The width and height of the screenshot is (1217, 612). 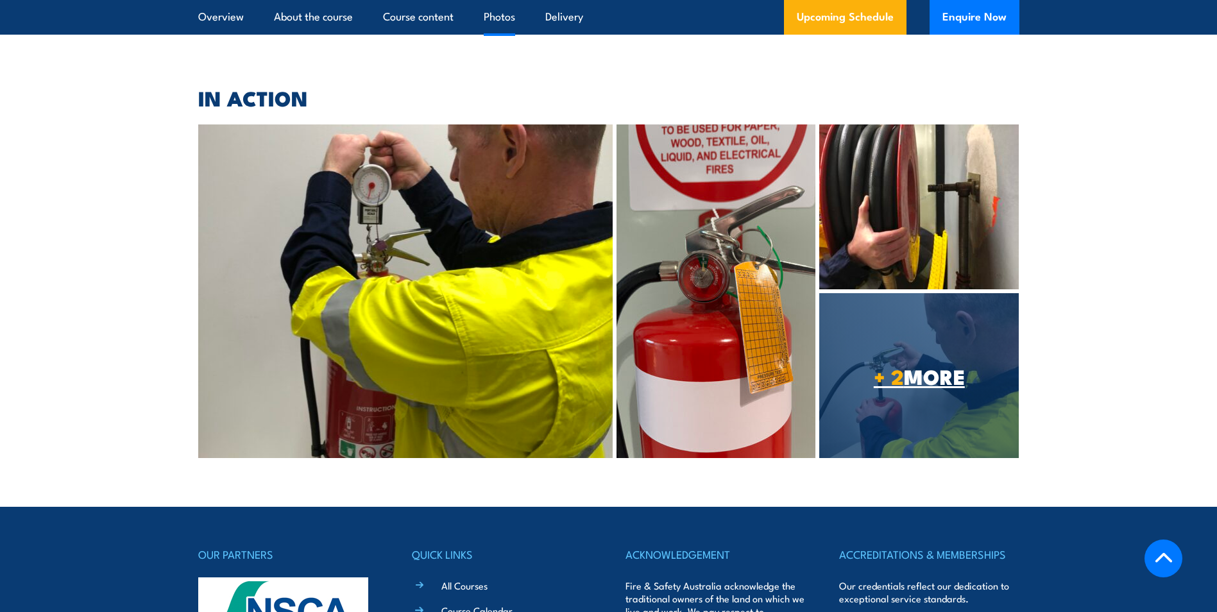 I want to click on h2: IN ACTION, so click(x=609, y=98).